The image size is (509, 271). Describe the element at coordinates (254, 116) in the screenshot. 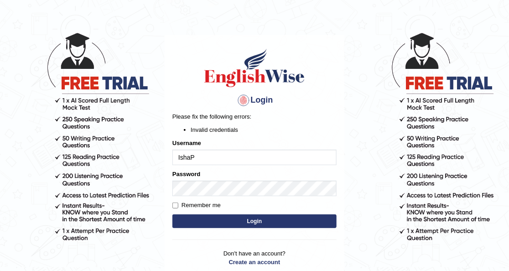

I see `p: Please fix the following errors:` at that location.